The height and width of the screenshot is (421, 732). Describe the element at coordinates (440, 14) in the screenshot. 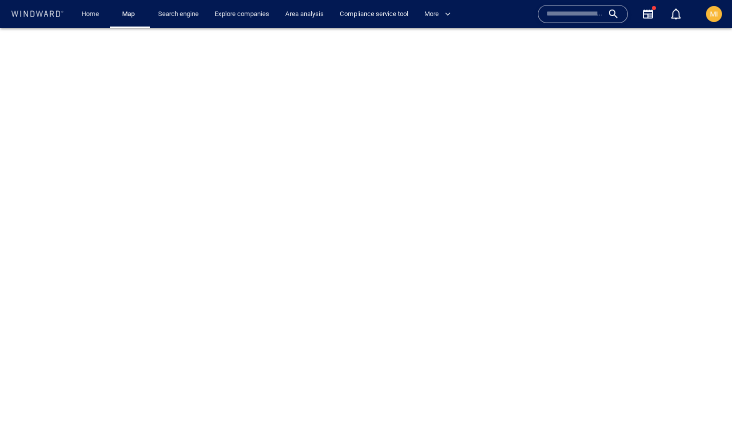

I see `button: More` at that location.